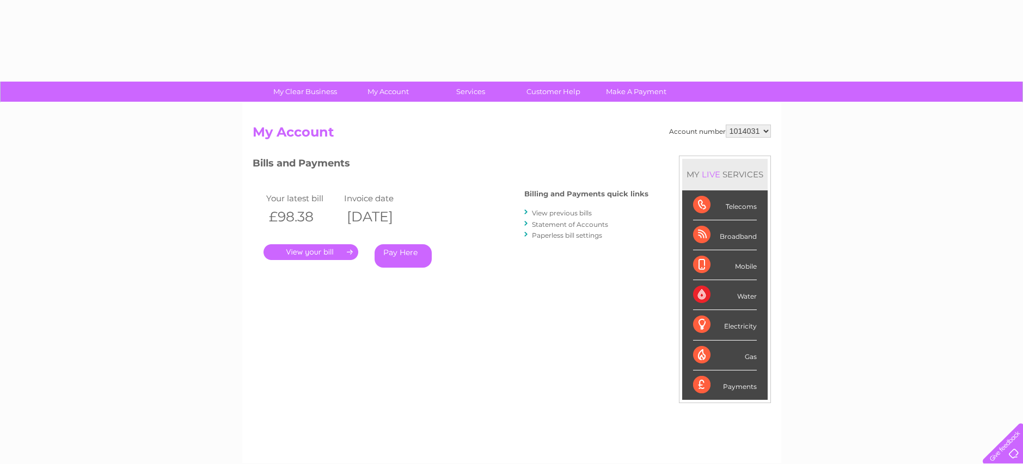  I want to click on div: Electricity, so click(725, 325).